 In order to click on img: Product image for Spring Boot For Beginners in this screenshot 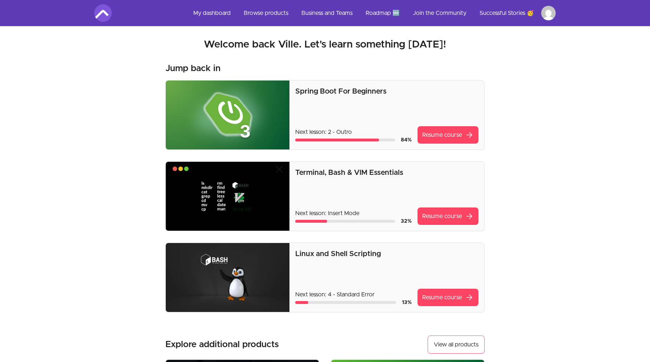, I will do `click(228, 115)`.